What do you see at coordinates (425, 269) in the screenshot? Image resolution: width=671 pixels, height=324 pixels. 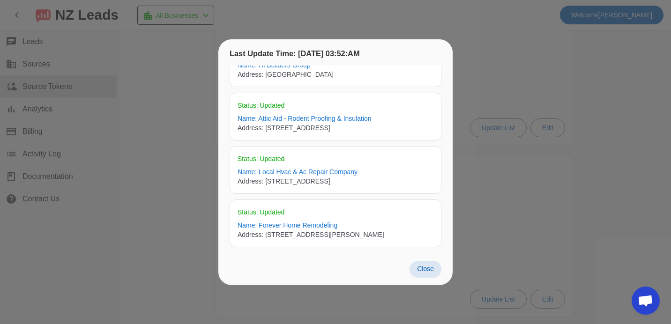 I see `button: Close` at bounding box center [425, 269].